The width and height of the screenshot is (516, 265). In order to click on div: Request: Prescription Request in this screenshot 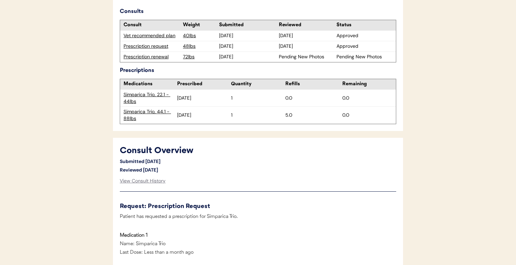, I will do `click(258, 207)`.